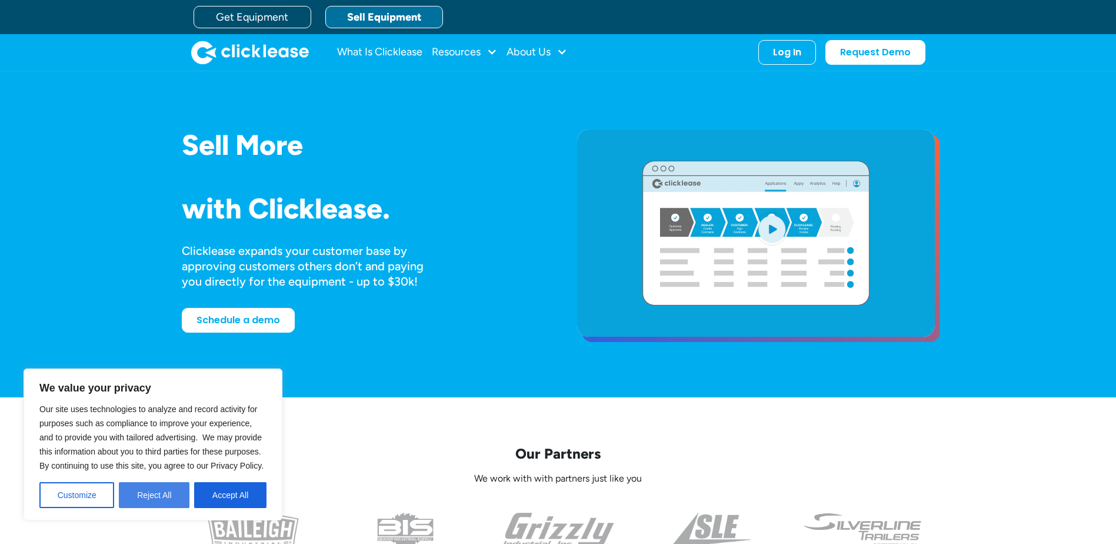  Describe the element at coordinates (384, 17) in the screenshot. I see `a: Sell Equipment` at that location.